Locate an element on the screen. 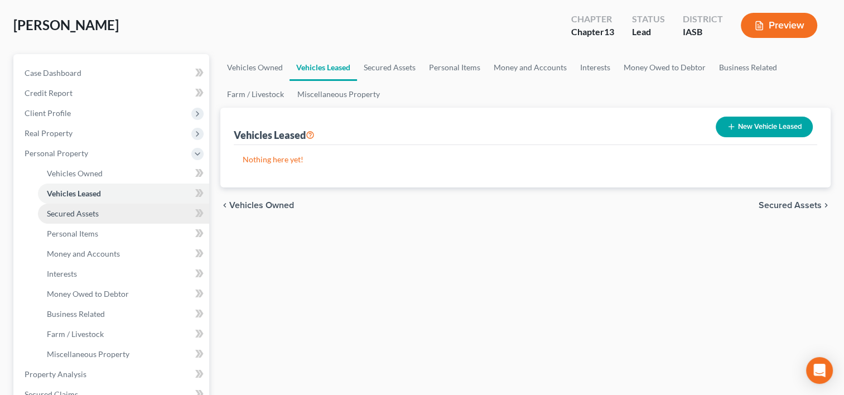  button: Secured Assets chevron_right is located at coordinates (794, 205).